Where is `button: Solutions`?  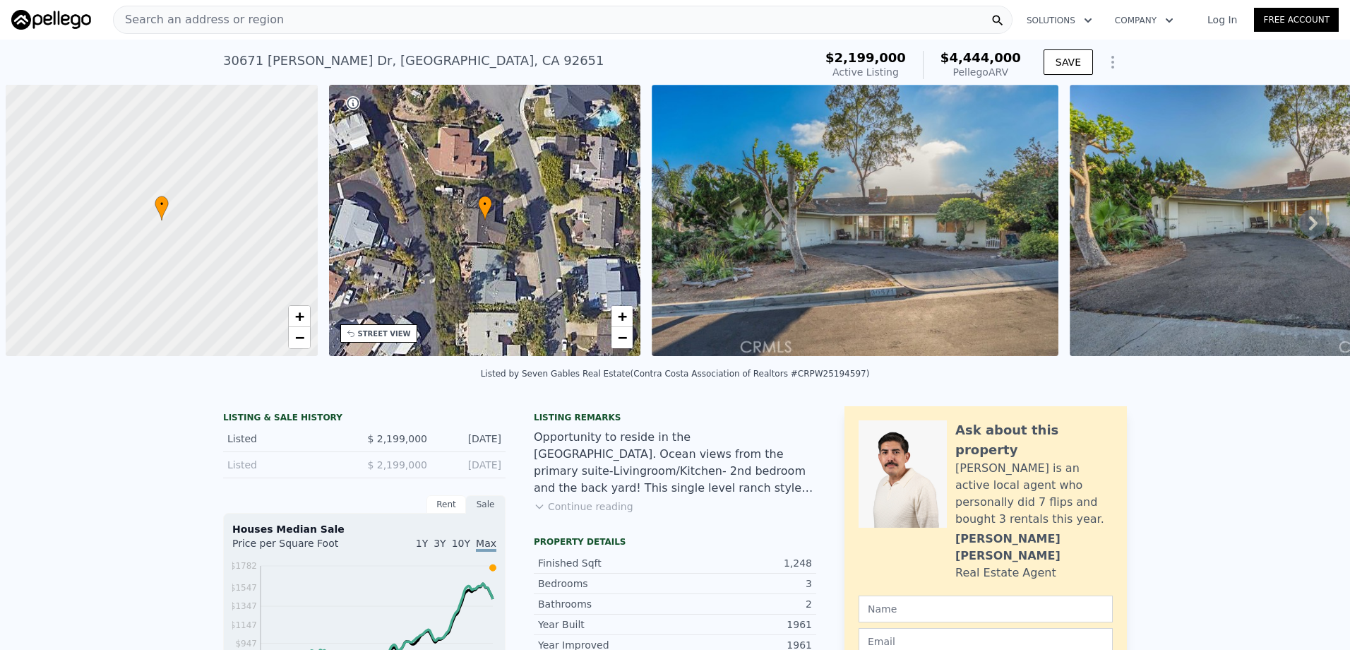
button: Solutions is located at coordinates (1059, 20).